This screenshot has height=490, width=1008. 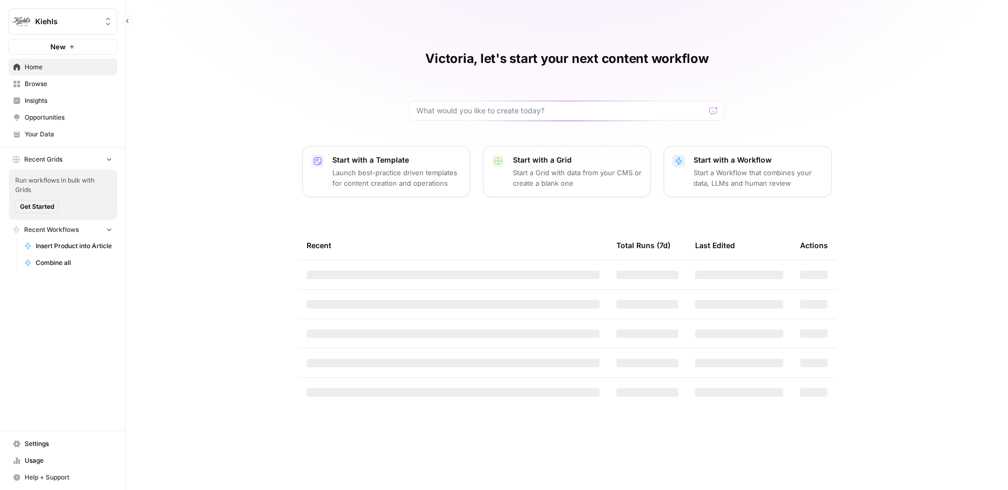 I want to click on a: Insights, so click(x=62, y=101).